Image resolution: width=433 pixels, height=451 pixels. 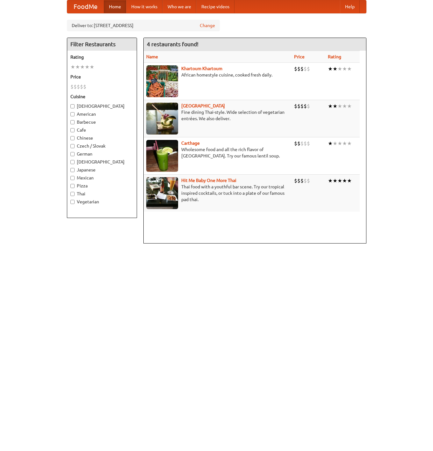 I want to click on label: Chinese, so click(x=102, y=138).